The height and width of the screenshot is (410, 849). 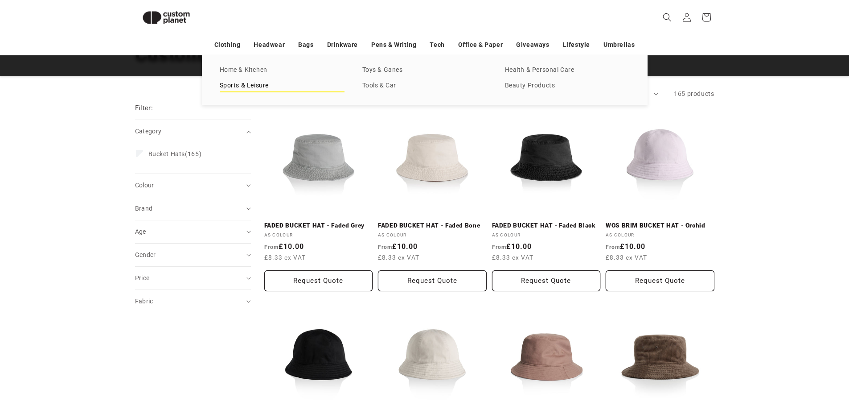 What do you see at coordinates (394, 45) in the screenshot?
I see `a: Pens & Writing` at bounding box center [394, 45].